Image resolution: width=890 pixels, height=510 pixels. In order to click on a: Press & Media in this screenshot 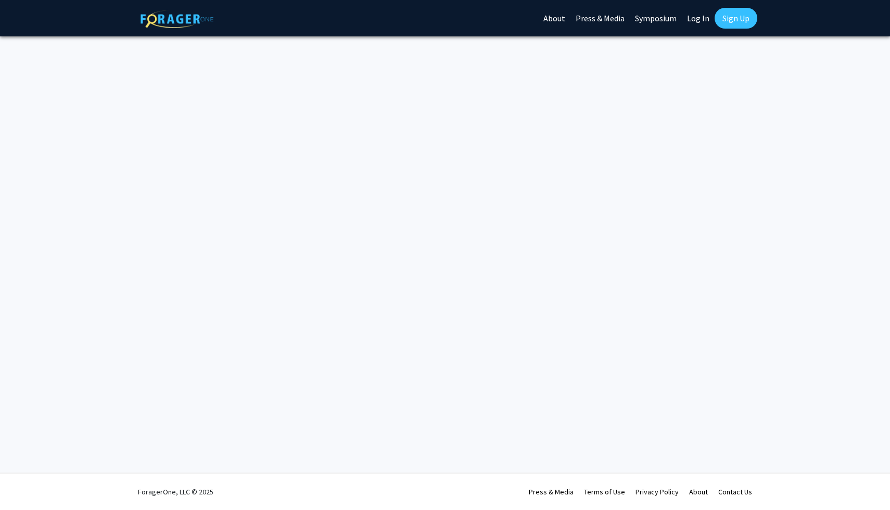, I will do `click(551, 492)`.